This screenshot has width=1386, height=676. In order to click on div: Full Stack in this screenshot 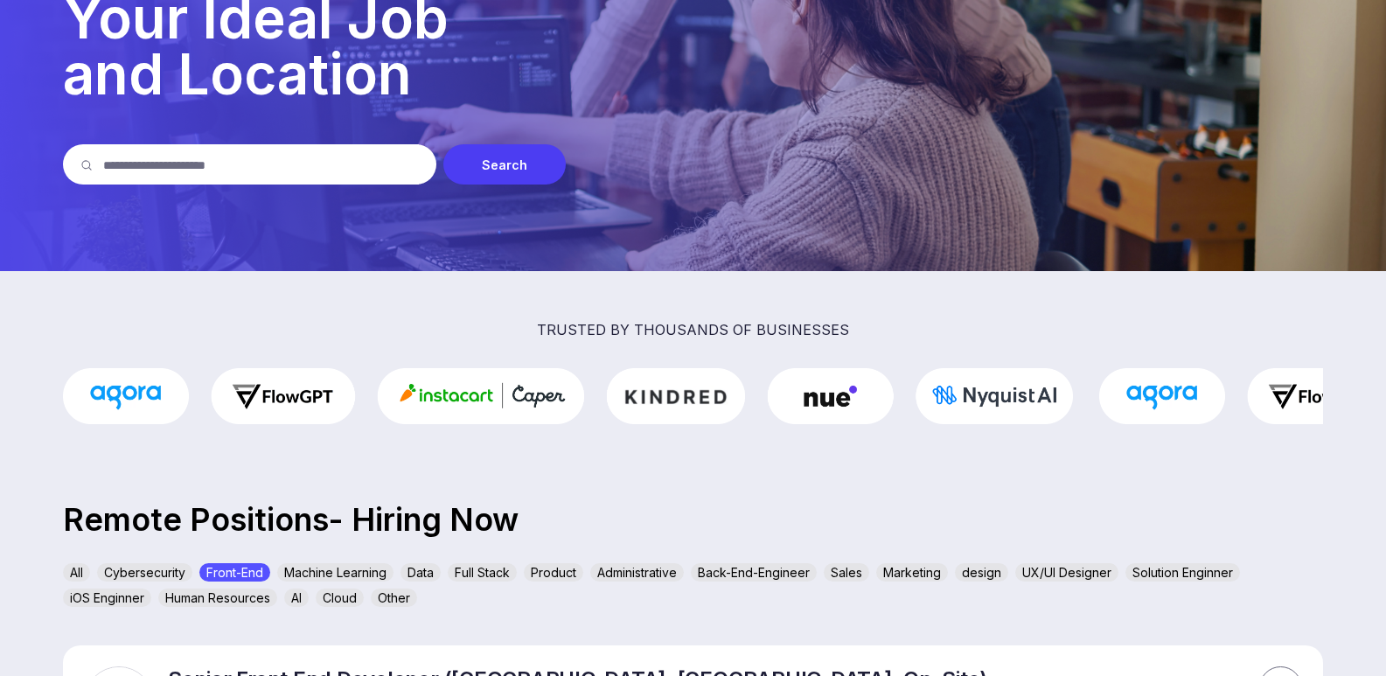, I will do `click(482, 572)`.